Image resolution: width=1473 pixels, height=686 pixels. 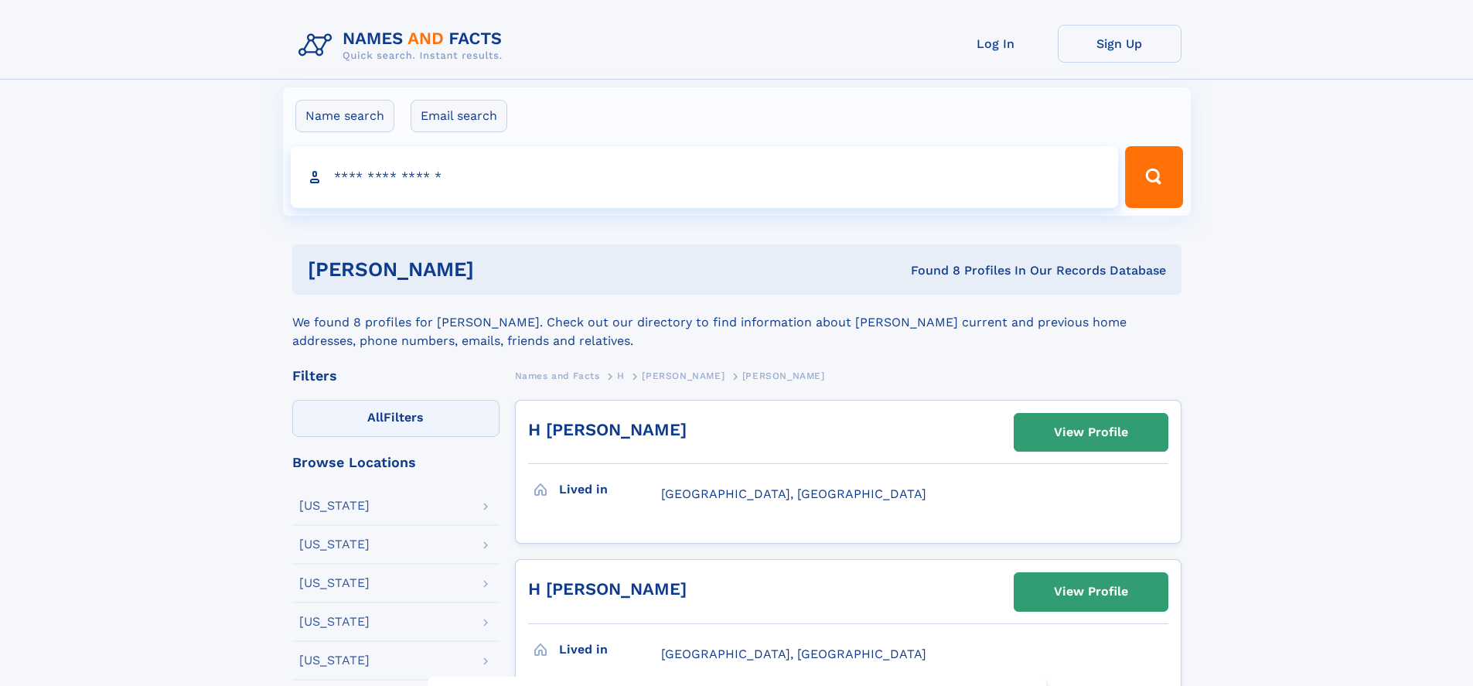 What do you see at coordinates (396, 418) in the screenshot?
I see `label: Filters` at bounding box center [396, 418].